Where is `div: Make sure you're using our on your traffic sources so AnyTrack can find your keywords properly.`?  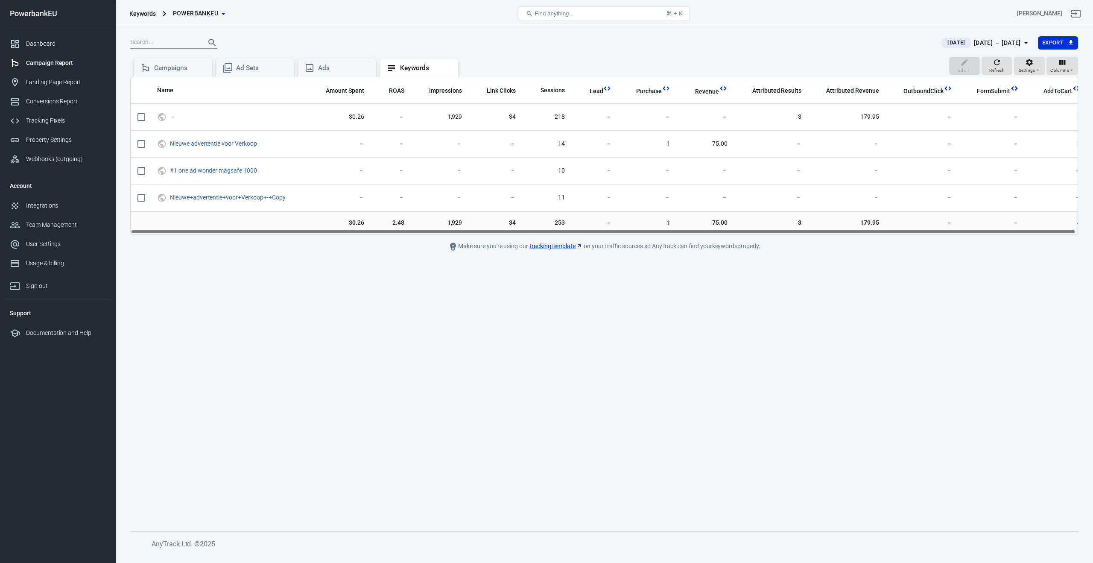
div: Make sure you're using our on your traffic sources so AnyTrack can find your keywords properly. is located at coordinates (604, 246).